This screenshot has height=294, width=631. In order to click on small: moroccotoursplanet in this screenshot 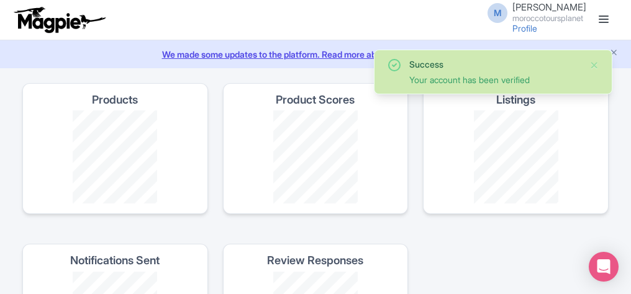, I will do `click(549, 18)`.